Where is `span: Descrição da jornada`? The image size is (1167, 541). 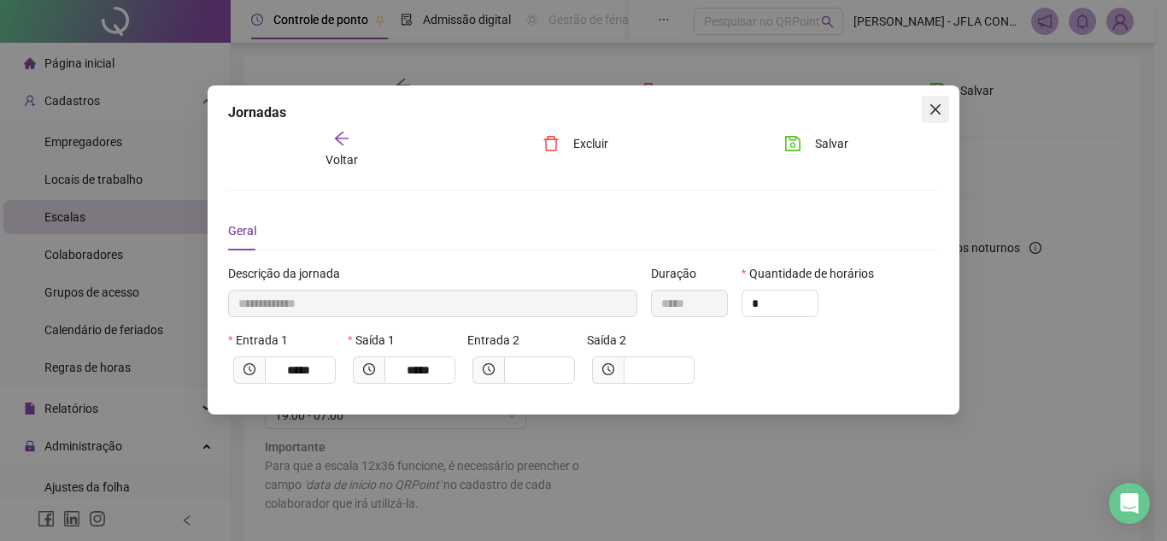 span: Descrição da jornada is located at coordinates (284, 273).